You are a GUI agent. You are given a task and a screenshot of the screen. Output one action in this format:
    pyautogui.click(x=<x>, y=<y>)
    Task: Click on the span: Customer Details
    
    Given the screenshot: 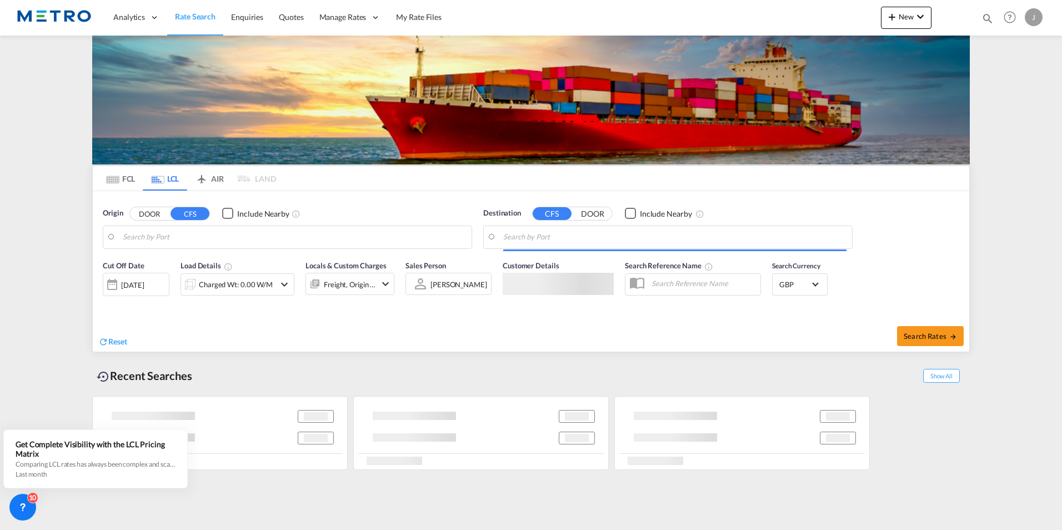 What is the action you would take?
    pyautogui.click(x=530, y=265)
    